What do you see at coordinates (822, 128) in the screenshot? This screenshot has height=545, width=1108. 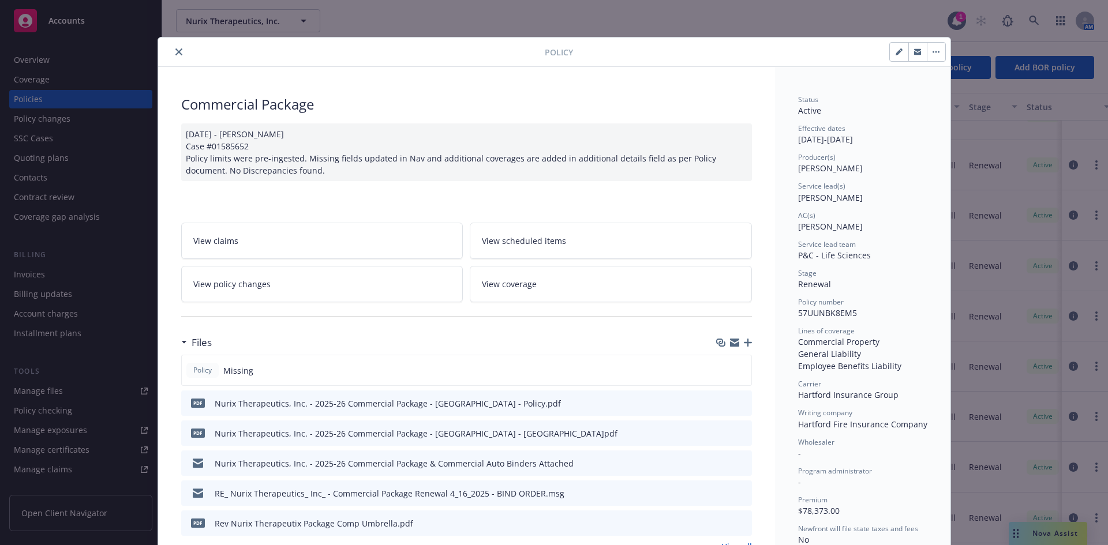 I see `span: Effective dates` at bounding box center [822, 128].